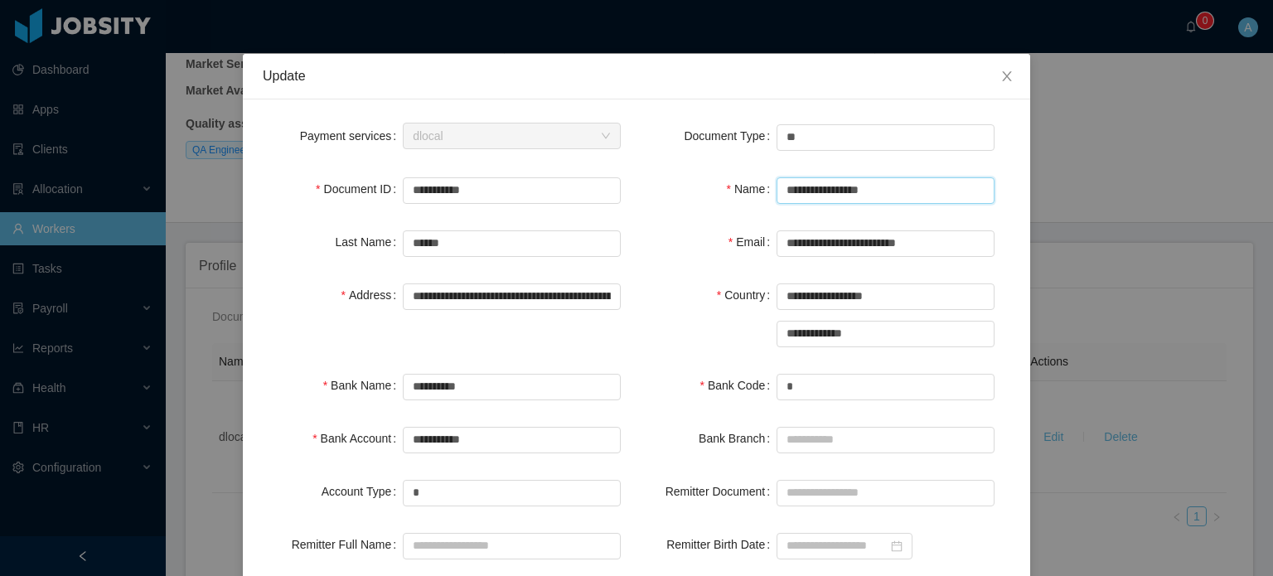 This screenshot has height=576, width=1273. What do you see at coordinates (357, 438) in the screenshot?
I see `label: Bank Account` at bounding box center [357, 438].